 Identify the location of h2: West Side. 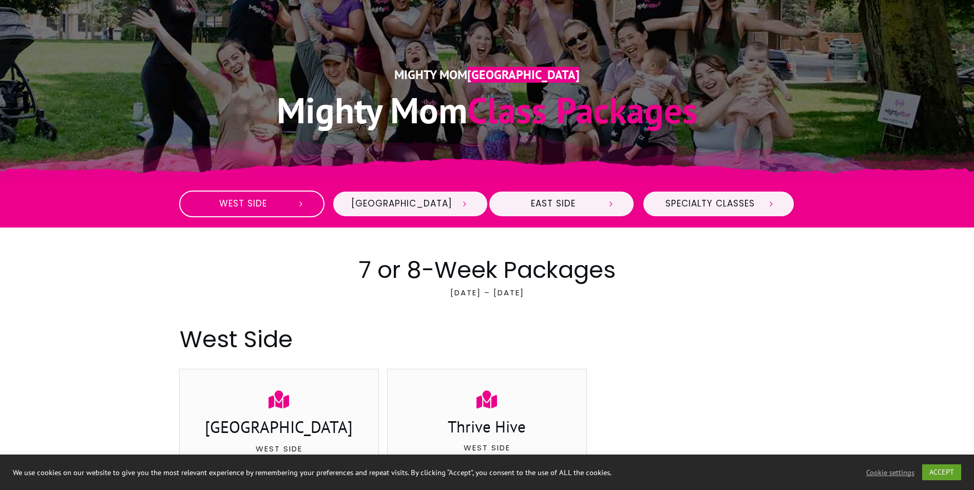
(487, 339).